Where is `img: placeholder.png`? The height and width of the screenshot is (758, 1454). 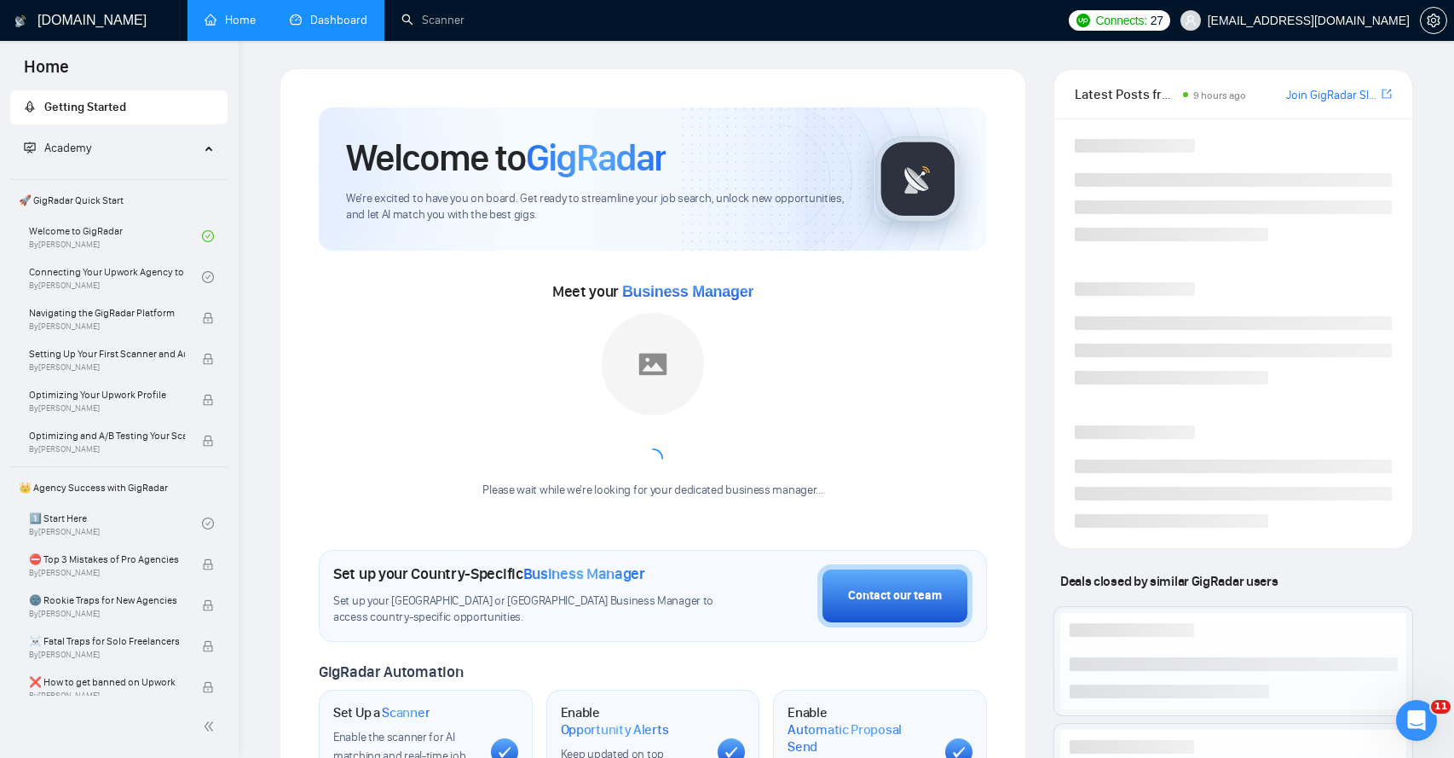
img: placeholder.png is located at coordinates (653, 364).